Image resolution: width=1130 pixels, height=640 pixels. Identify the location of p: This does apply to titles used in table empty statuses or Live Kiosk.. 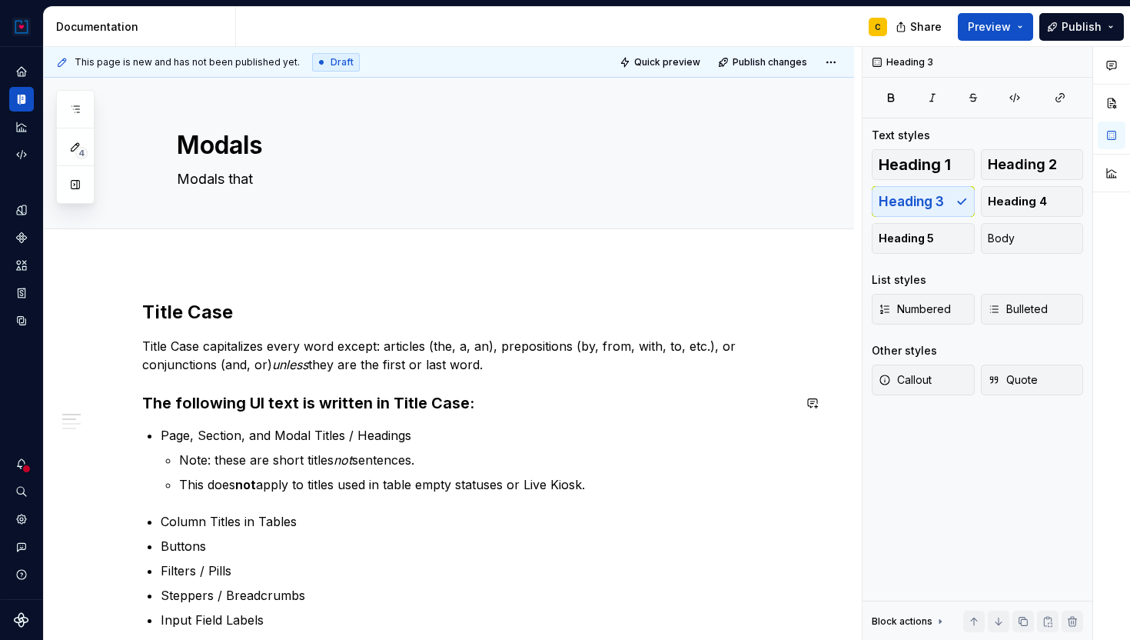
(486, 484).